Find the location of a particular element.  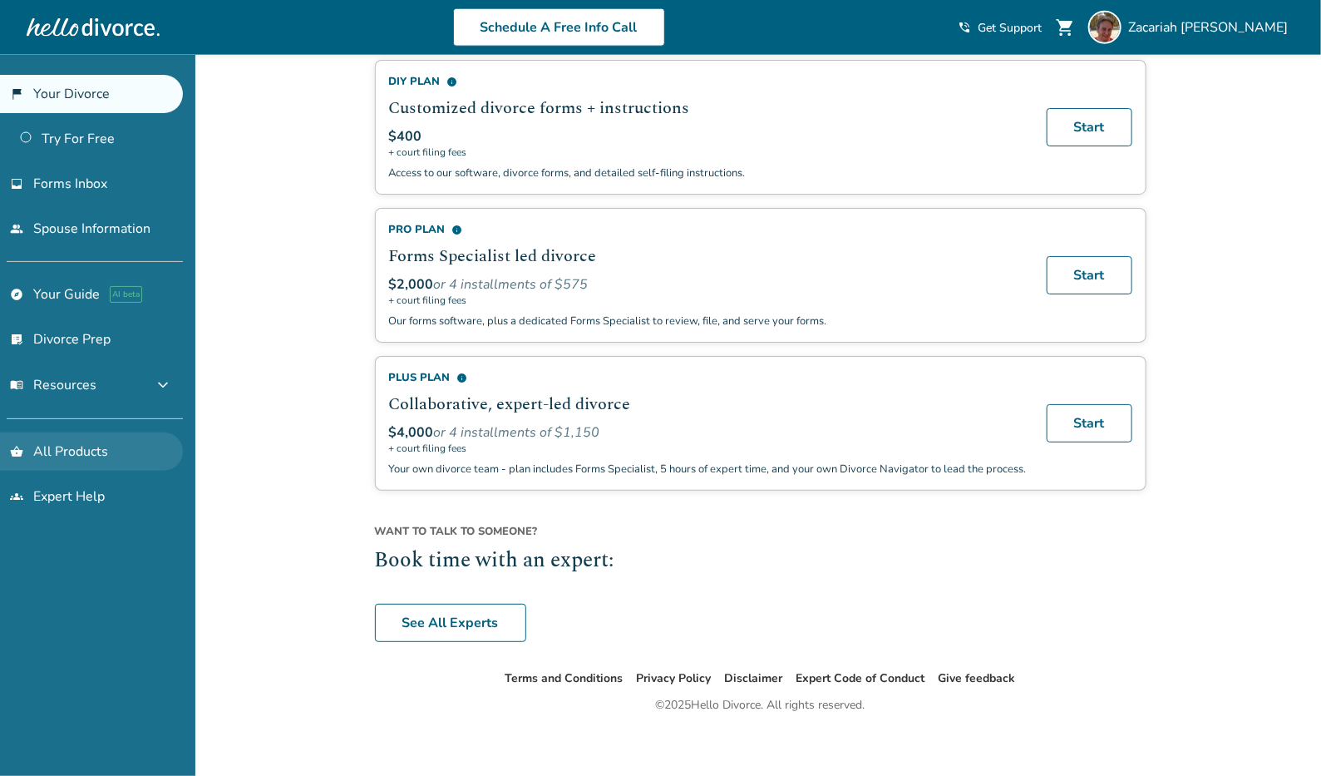

span: expand_more is located at coordinates (163, 385).